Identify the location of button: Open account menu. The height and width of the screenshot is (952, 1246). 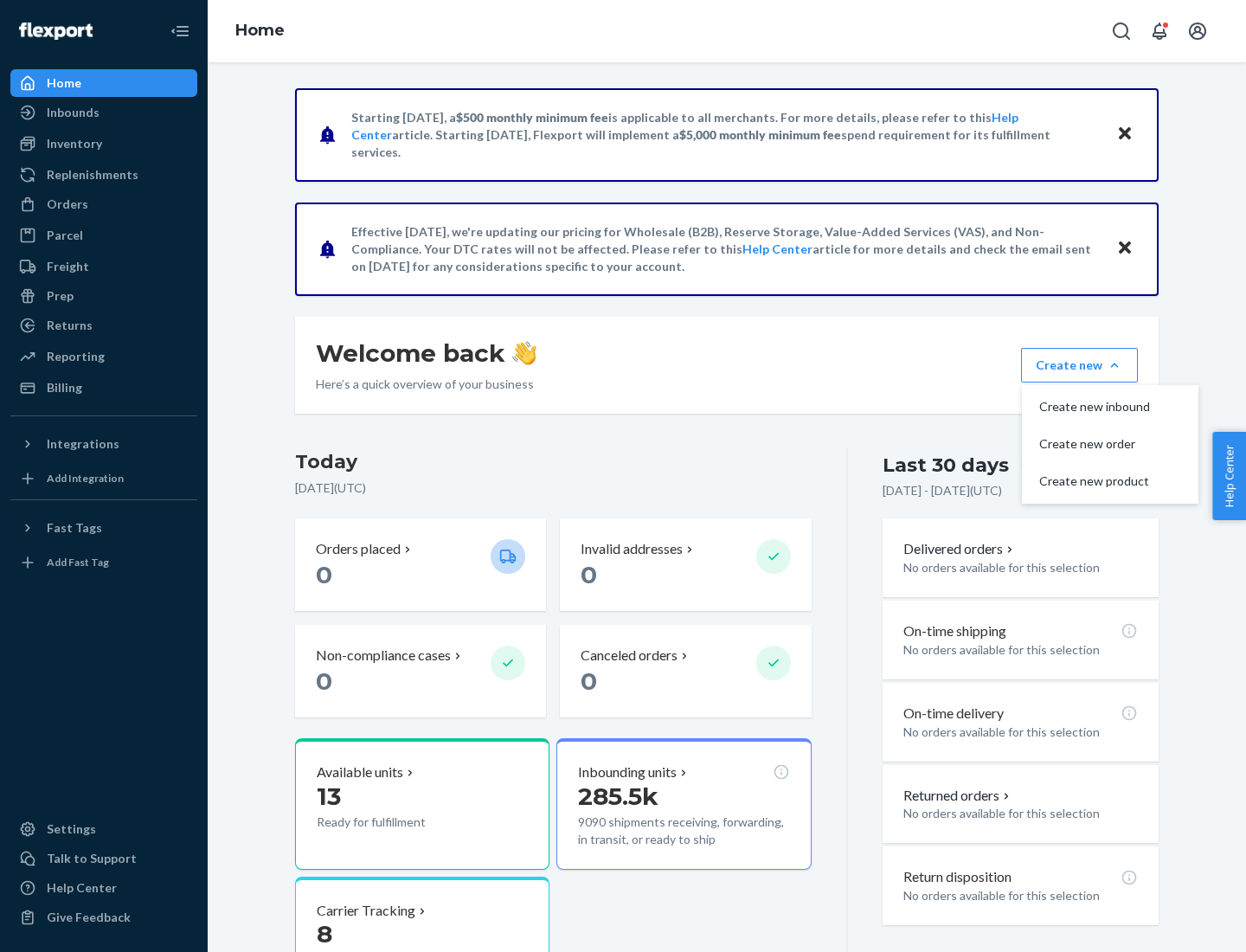
(1198, 31).